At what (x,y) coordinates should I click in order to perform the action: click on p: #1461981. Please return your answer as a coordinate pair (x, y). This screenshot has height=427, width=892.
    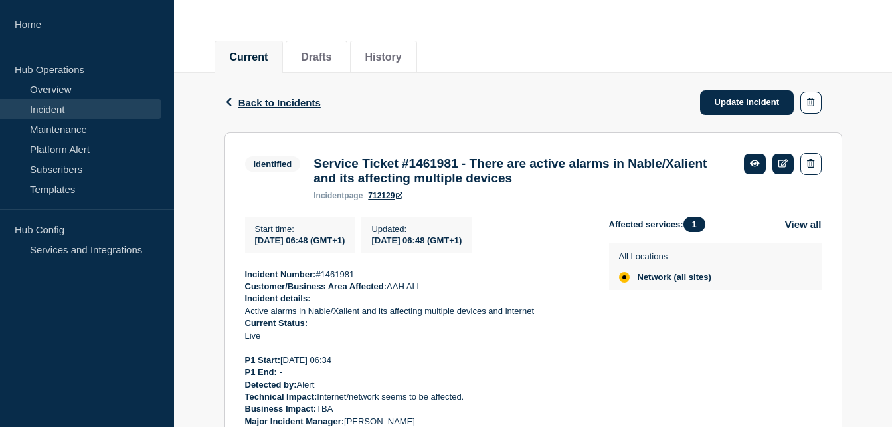
    Looking at the image, I should click on (417, 274).